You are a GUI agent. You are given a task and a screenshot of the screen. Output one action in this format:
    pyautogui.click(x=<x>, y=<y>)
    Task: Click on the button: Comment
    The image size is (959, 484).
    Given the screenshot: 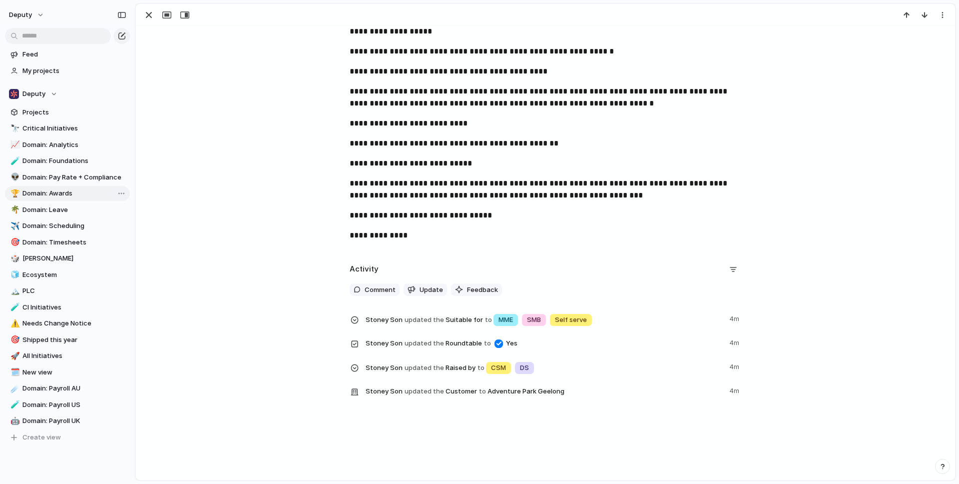 What is the action you would take?
    pyautogui.click(x=375, y=290)
    